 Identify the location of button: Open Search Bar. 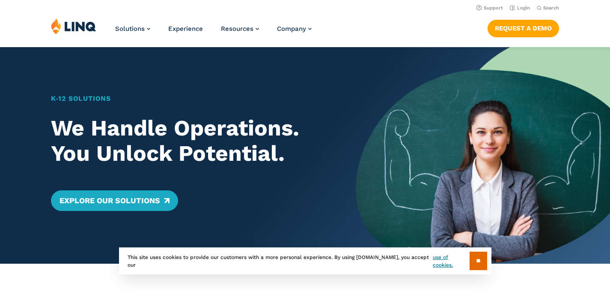
(548, 8).